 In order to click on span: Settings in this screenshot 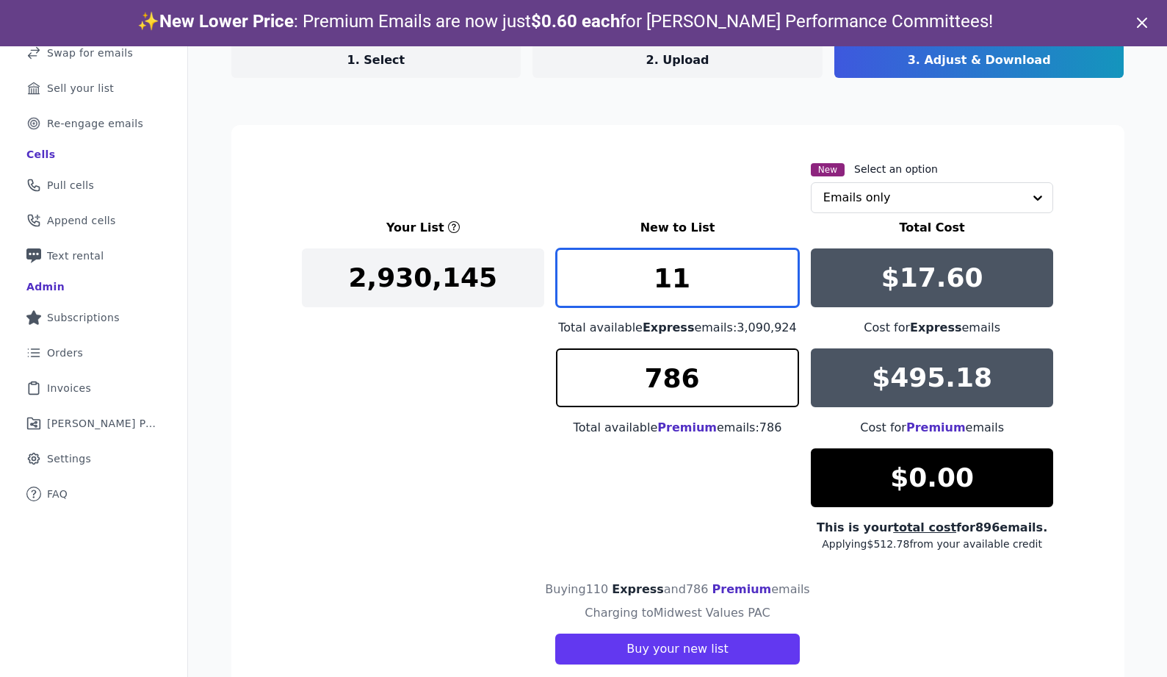, I will do `click(69, 458)`.